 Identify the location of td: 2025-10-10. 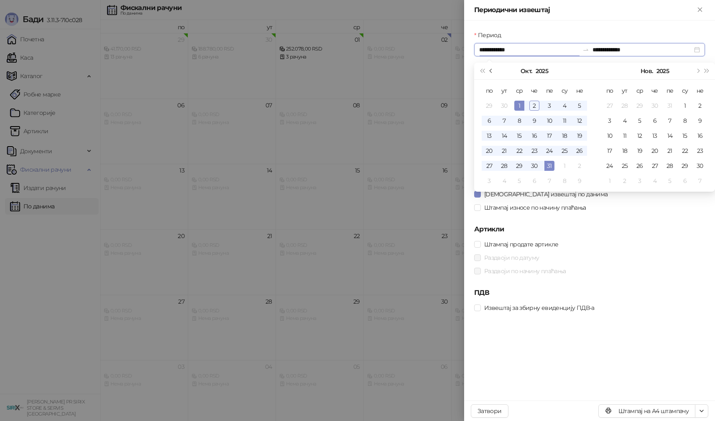
(549, 121).